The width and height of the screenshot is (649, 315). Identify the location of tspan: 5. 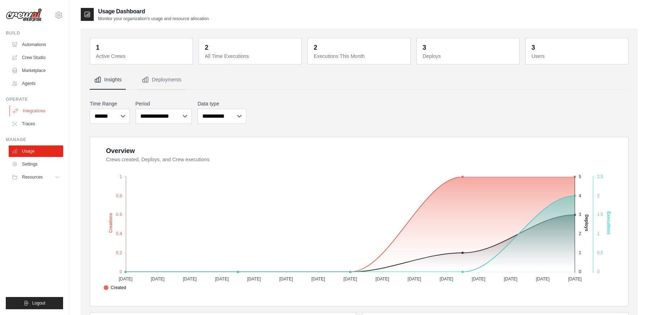
(580, 177).